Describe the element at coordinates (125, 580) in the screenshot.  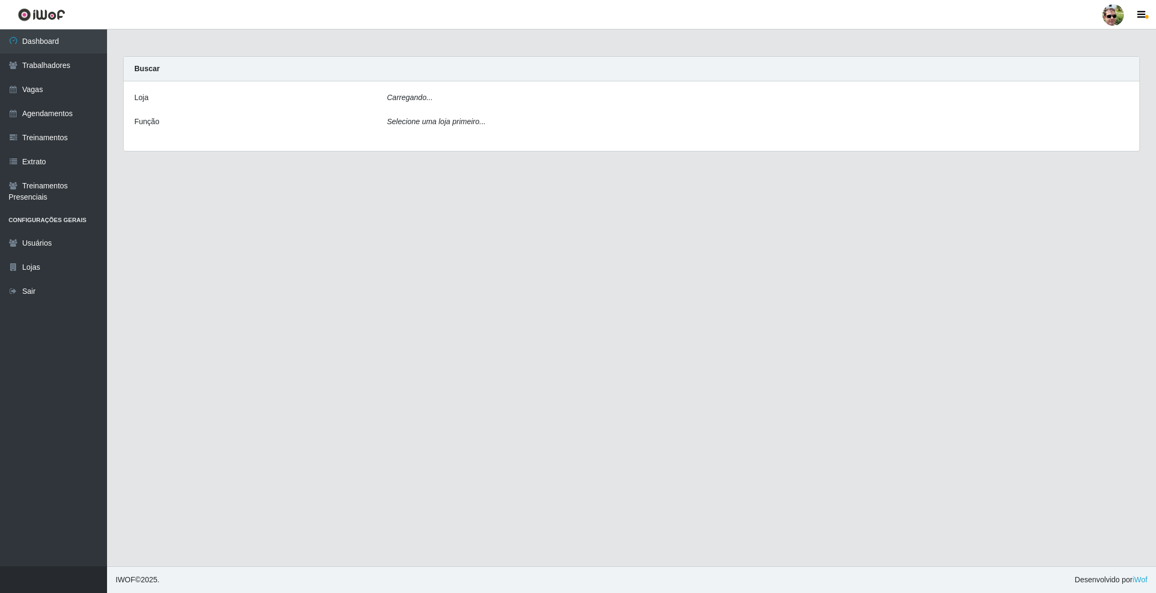
I see `span: IWOF` at that location.